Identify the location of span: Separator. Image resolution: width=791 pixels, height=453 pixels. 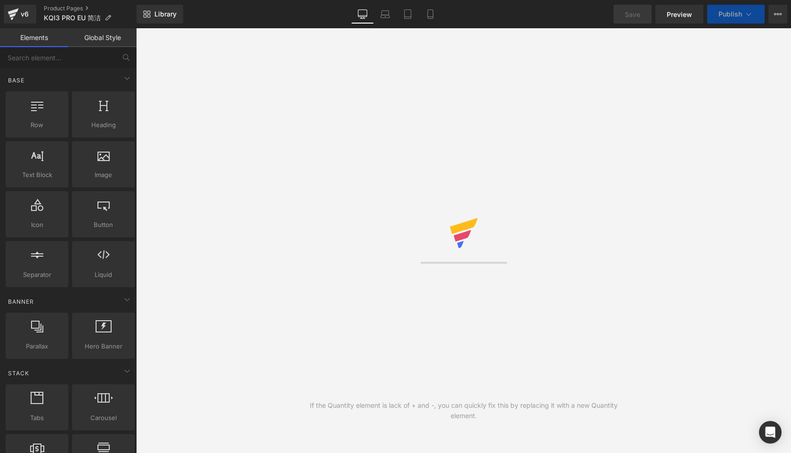
(37, 275).